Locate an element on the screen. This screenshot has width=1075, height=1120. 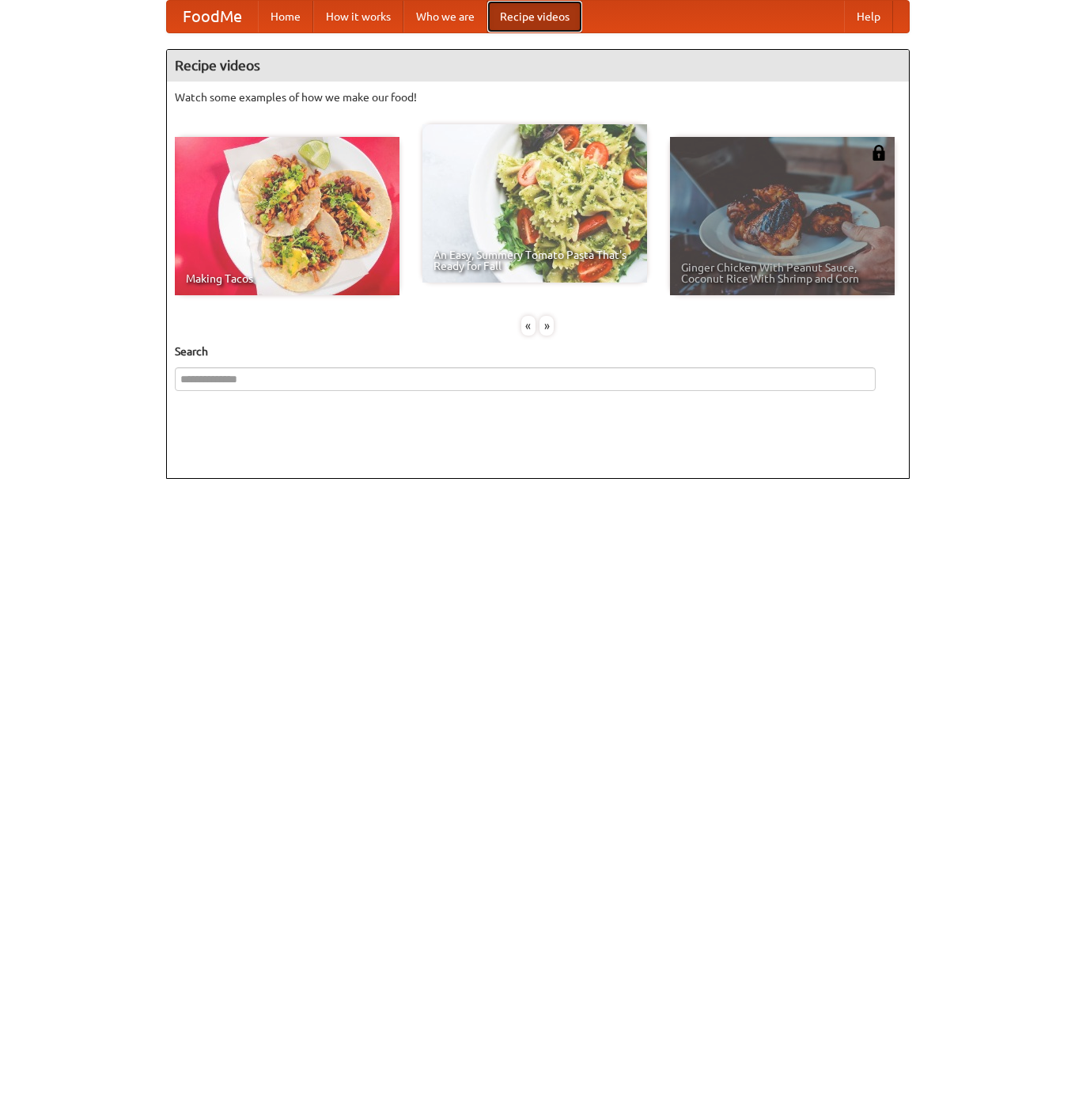
a: FoodMe is located at coordinates (212, 16).